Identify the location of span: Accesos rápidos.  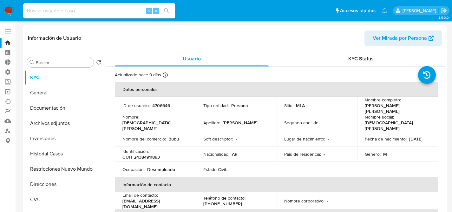
(358, 10).